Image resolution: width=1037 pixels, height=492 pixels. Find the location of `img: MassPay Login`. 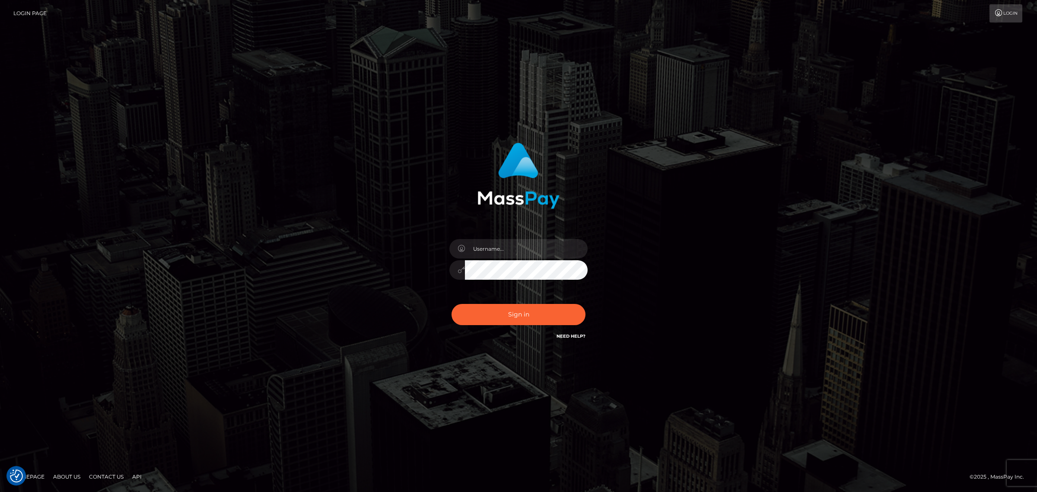

img: MassPay Login is located at coordinates (519, 175).